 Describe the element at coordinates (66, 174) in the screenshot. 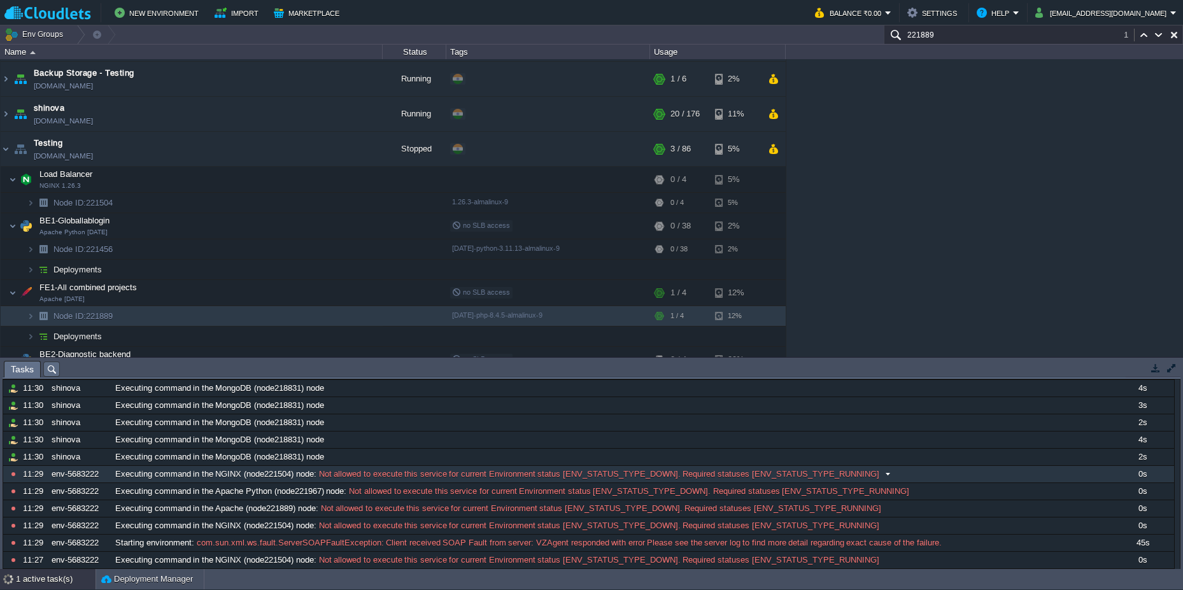

I see `a: Load BalancerNGINX 1.26.3` at that location.